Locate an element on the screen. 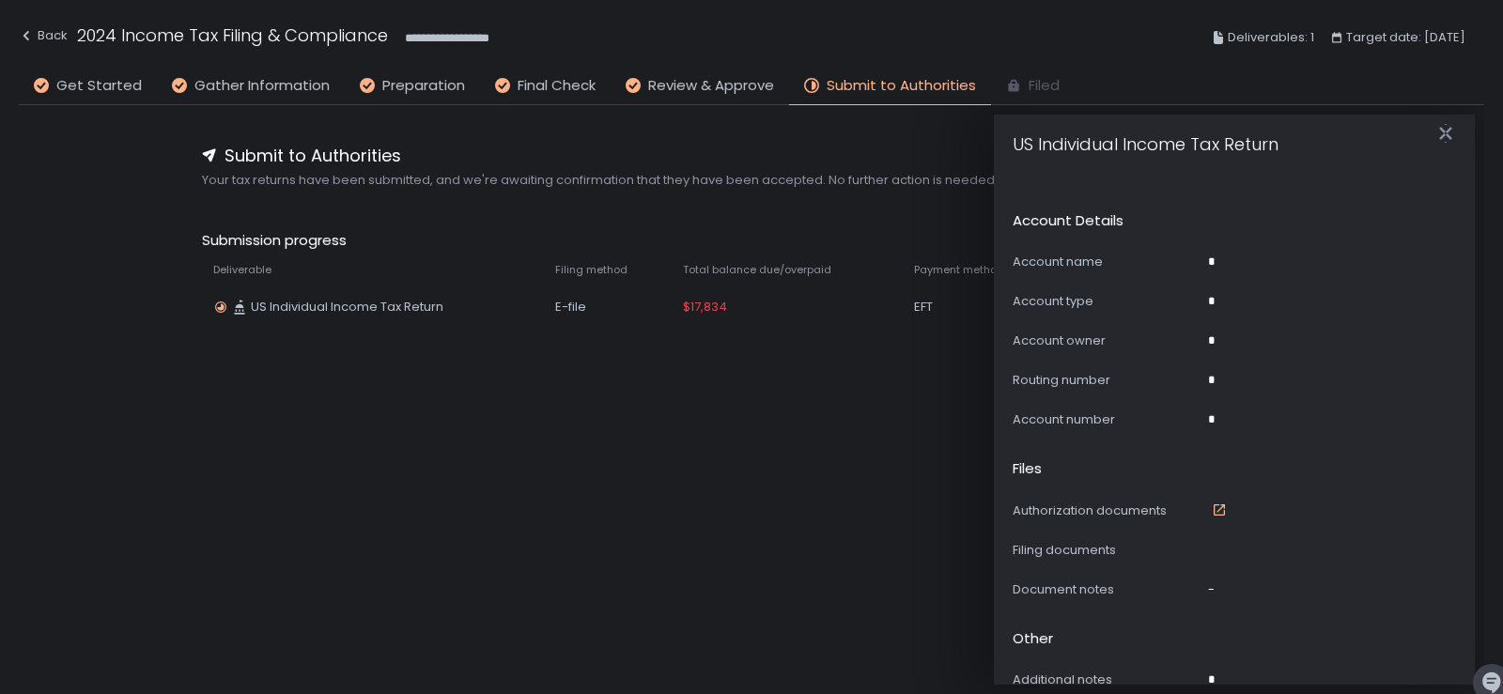 This screenshot has width=1503, height=694. span: Preparation is located at coordinates (424, 85).